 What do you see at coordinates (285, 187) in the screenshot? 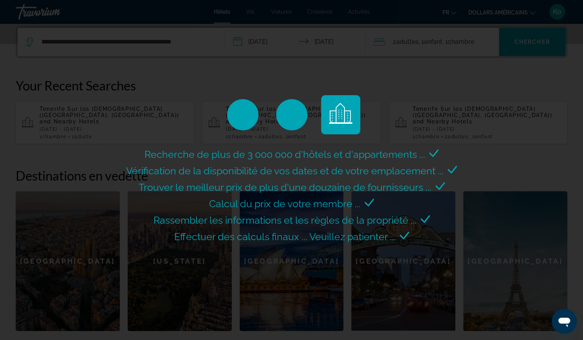
I see `span: Trouver le meilleur prix de plus d'une douzaine de fournisseurs ...` at bounding box center [285, 187].